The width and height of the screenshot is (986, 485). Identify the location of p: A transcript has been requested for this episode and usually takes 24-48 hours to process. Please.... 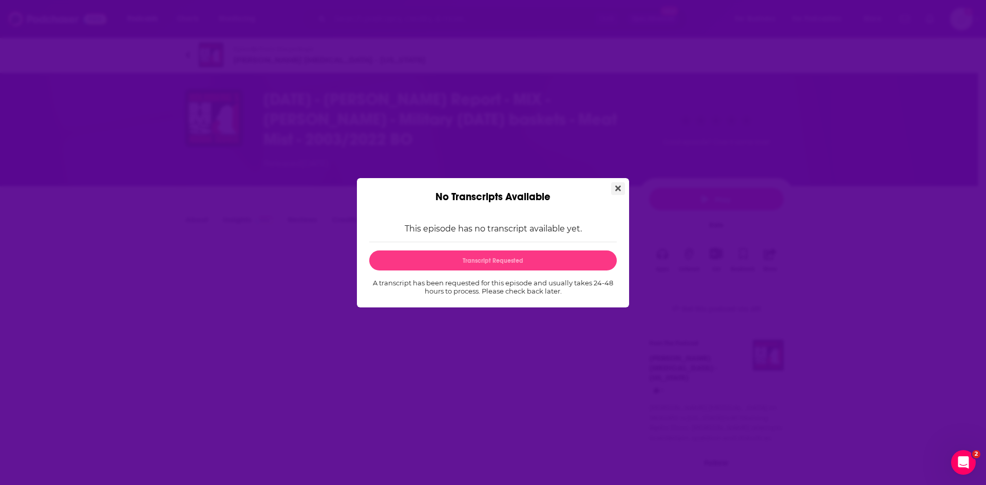
(493, 287).